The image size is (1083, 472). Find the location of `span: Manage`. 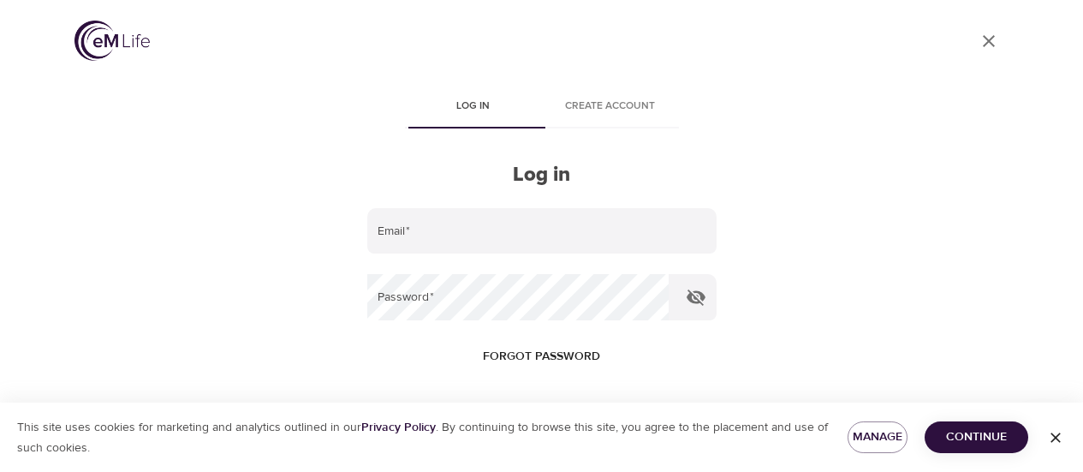

span: Manage is located at coordinates (878, 437).